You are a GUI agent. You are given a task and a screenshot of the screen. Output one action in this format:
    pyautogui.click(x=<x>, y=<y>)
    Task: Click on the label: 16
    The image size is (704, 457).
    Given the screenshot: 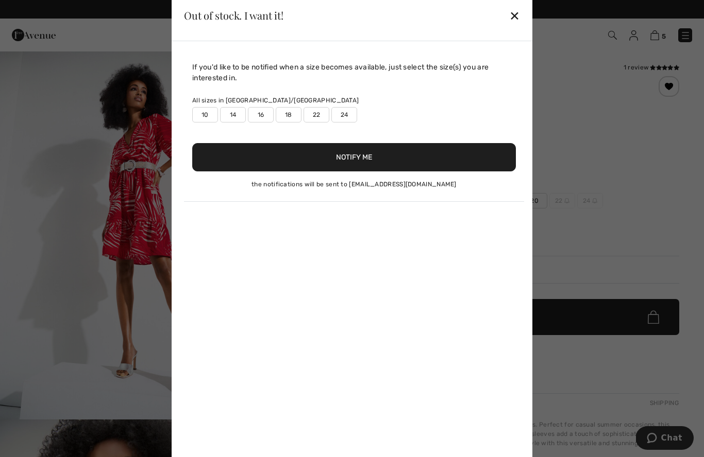 What is the action you would take?
    pyautogui.click(x=261, y=115)
    